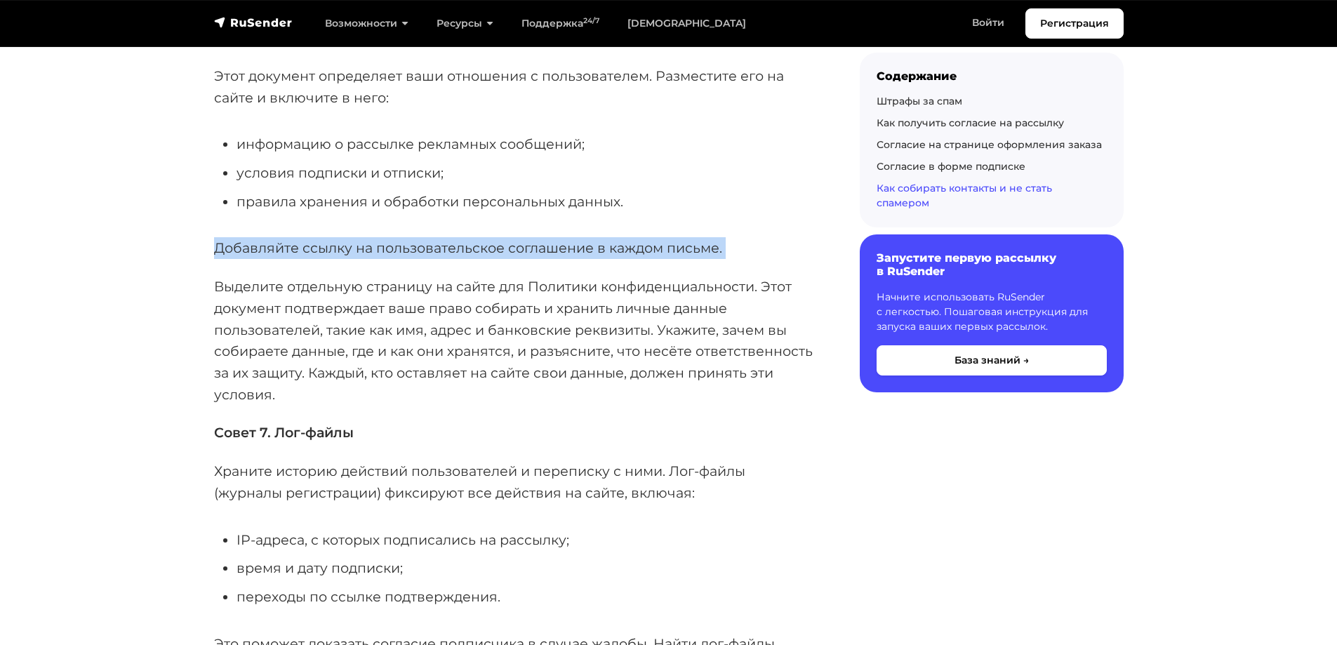  I want to click on li: информацию о рассылке рекламных сообщений;, so click(526, 144).